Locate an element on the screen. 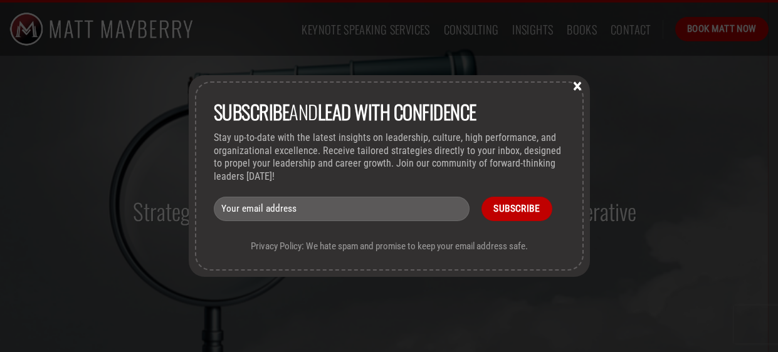  button: Close is located at coordinates (577, 85).